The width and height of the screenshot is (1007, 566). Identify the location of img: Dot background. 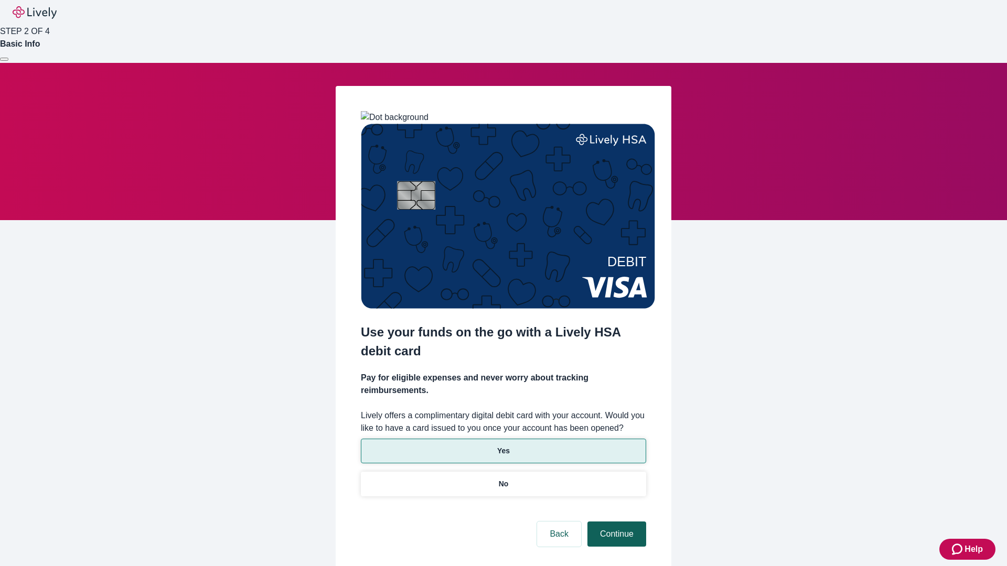
(394, 117).